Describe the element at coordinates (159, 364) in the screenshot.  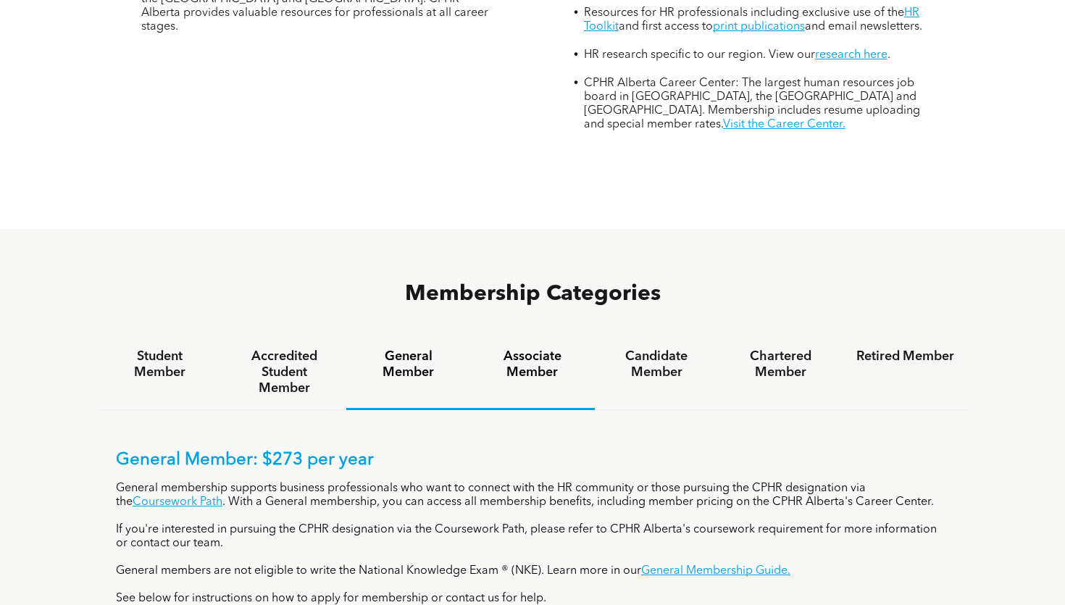
I see `h4: Student Member` at that location.